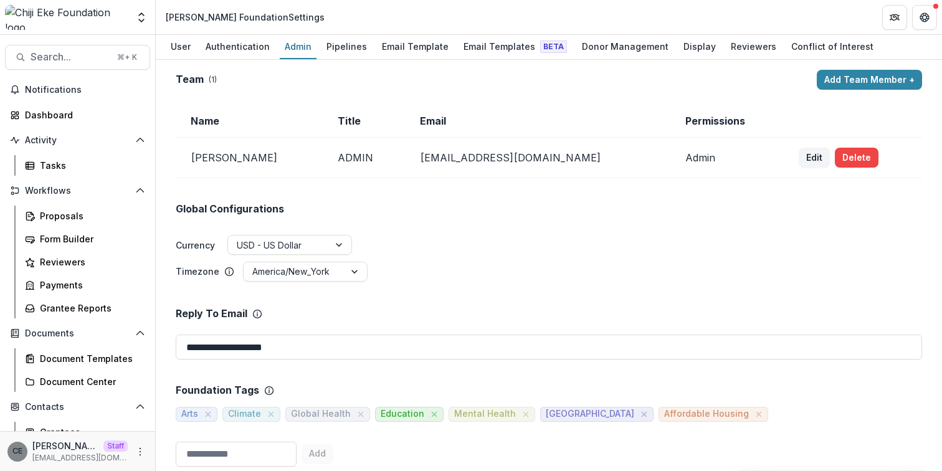  What do you see at coordinates (189, 79) in the screenshot?
I see `h2: Team` at bounding box center [189, 79].